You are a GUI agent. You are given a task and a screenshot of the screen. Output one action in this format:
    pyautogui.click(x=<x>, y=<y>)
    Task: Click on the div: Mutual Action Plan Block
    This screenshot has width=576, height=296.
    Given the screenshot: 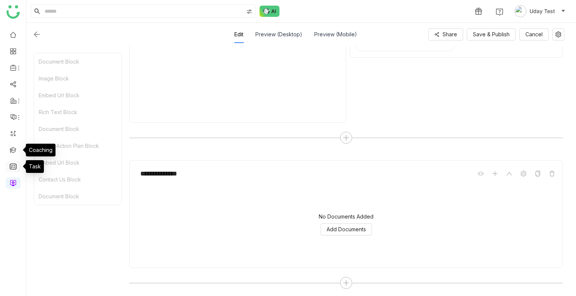 What is the action you would take?
    pyautogui.click(x=78, y=146)
    